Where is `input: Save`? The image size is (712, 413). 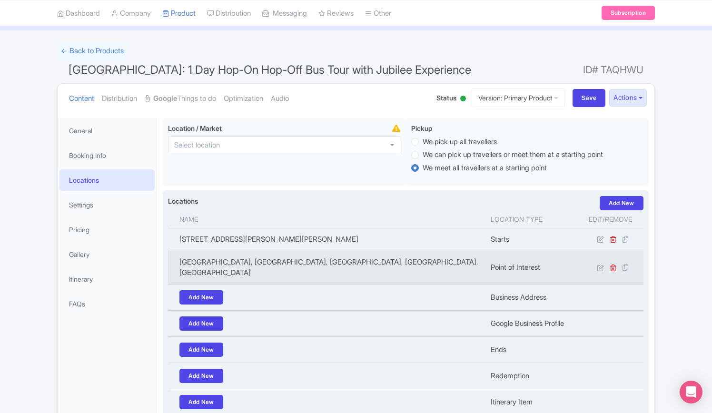 input: Save is located at coordinates (589, 98).